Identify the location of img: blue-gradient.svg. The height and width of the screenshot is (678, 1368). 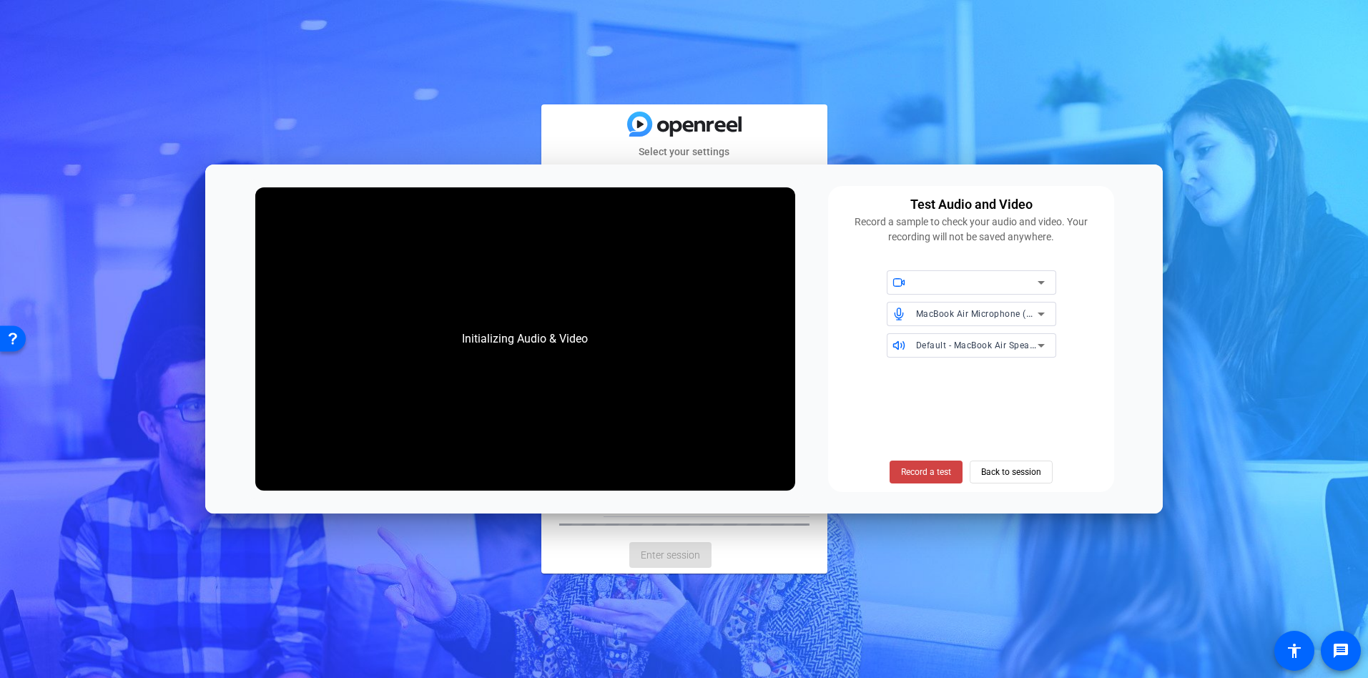
(684, 124).